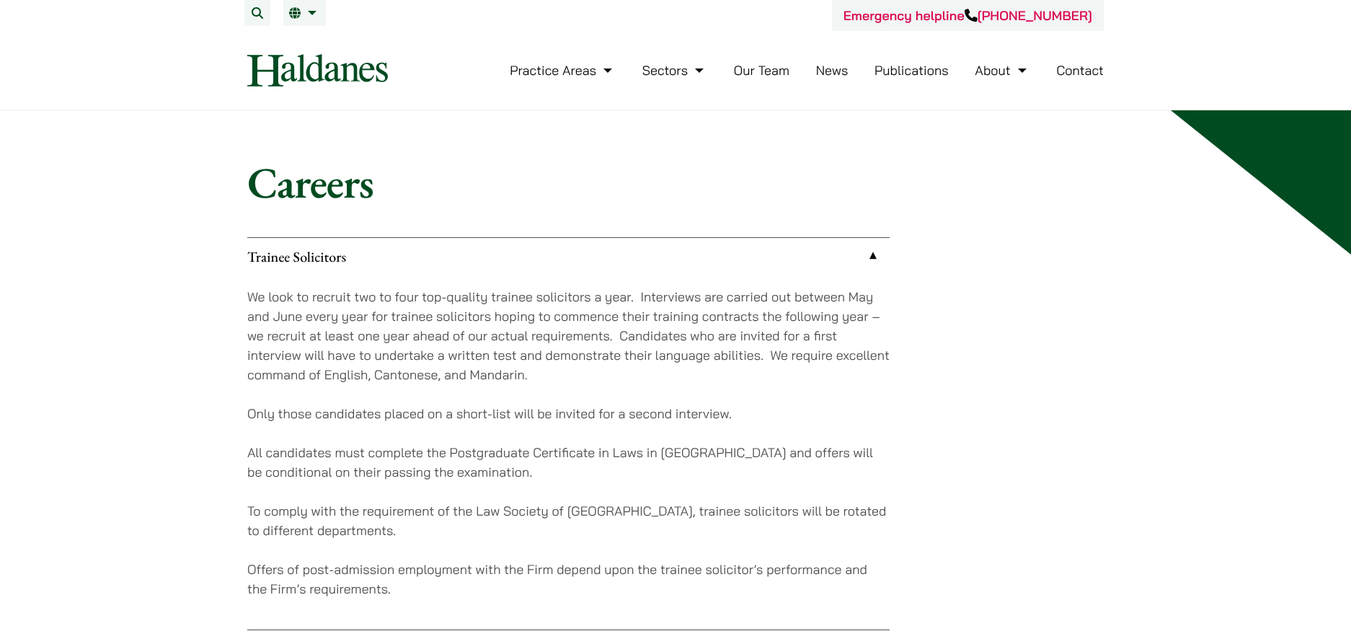  What do you see at coordinates (317, 70) in the screenshot?
I see `img: Logo of Haldanes` at bounding box center [317, 70].